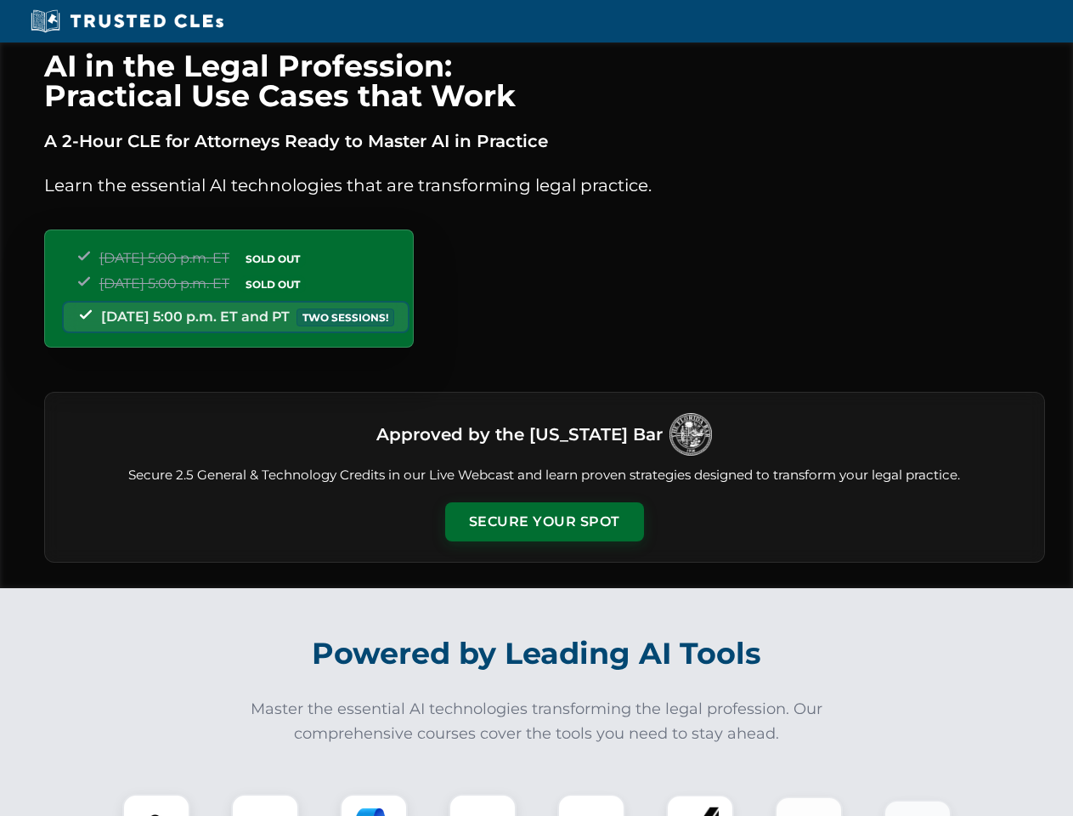  I want to click on p: Learn the essential AI technologies that are transforming legal practice., so click(545, 185).